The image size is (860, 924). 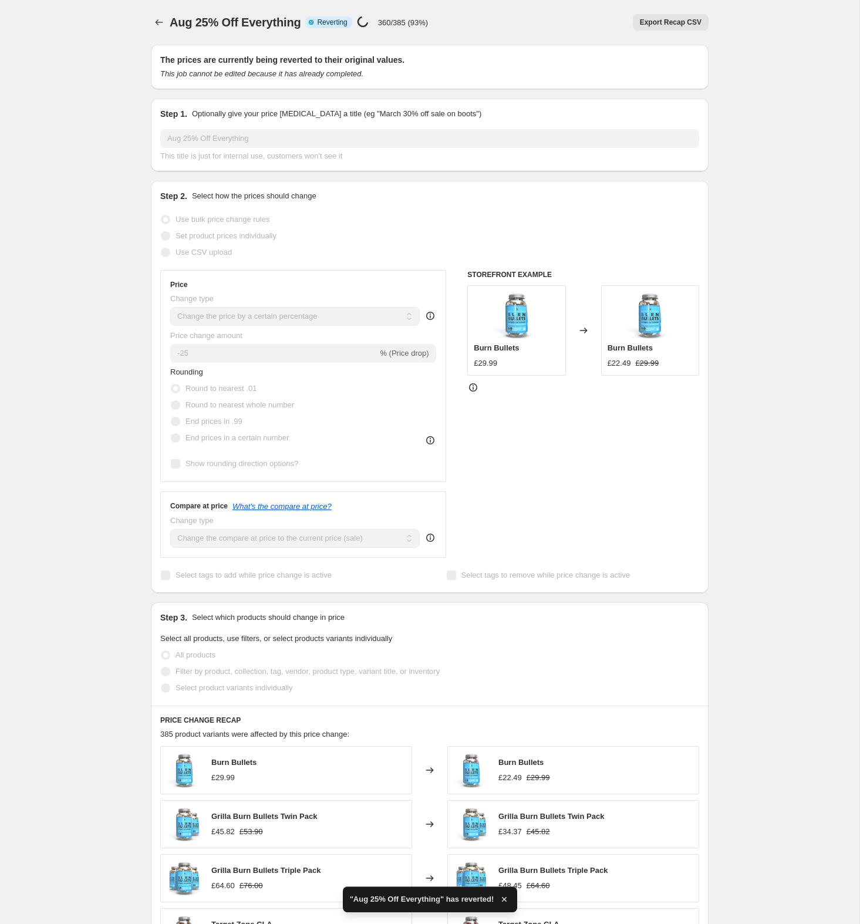 I want to click on span: Rounding, so click(x=187, y=372).